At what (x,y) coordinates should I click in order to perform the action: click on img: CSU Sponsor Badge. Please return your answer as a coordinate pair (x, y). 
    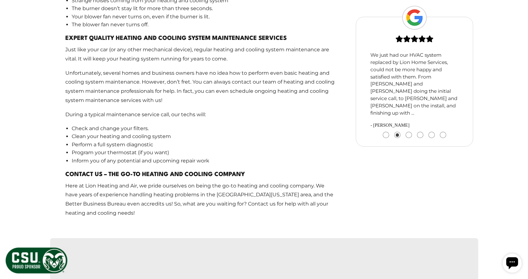
    Looking at the image, I should click on (36, 260).